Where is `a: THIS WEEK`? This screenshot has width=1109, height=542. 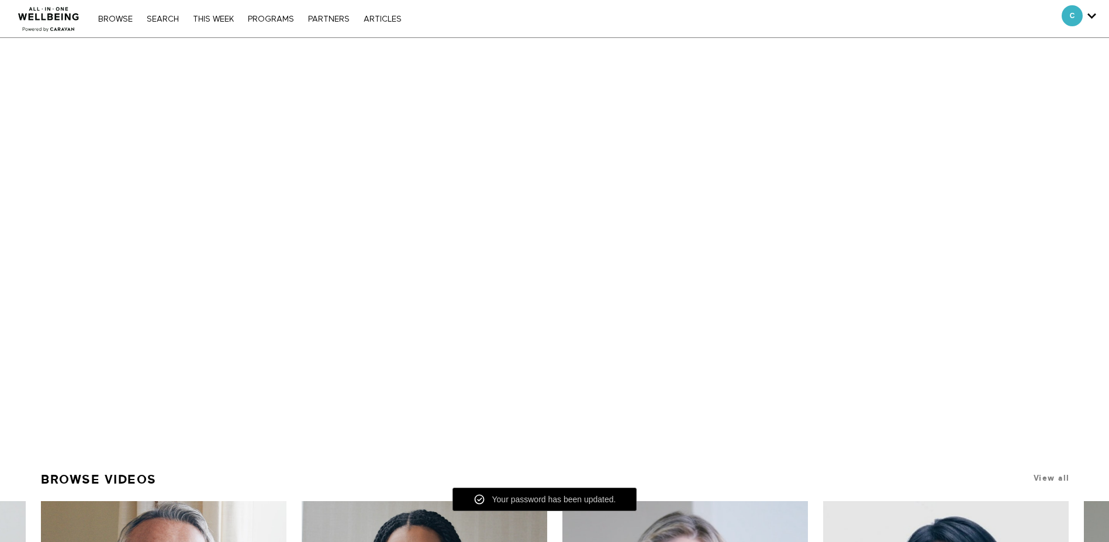 a: THIS WEEK is located at coordinates (213, 19).